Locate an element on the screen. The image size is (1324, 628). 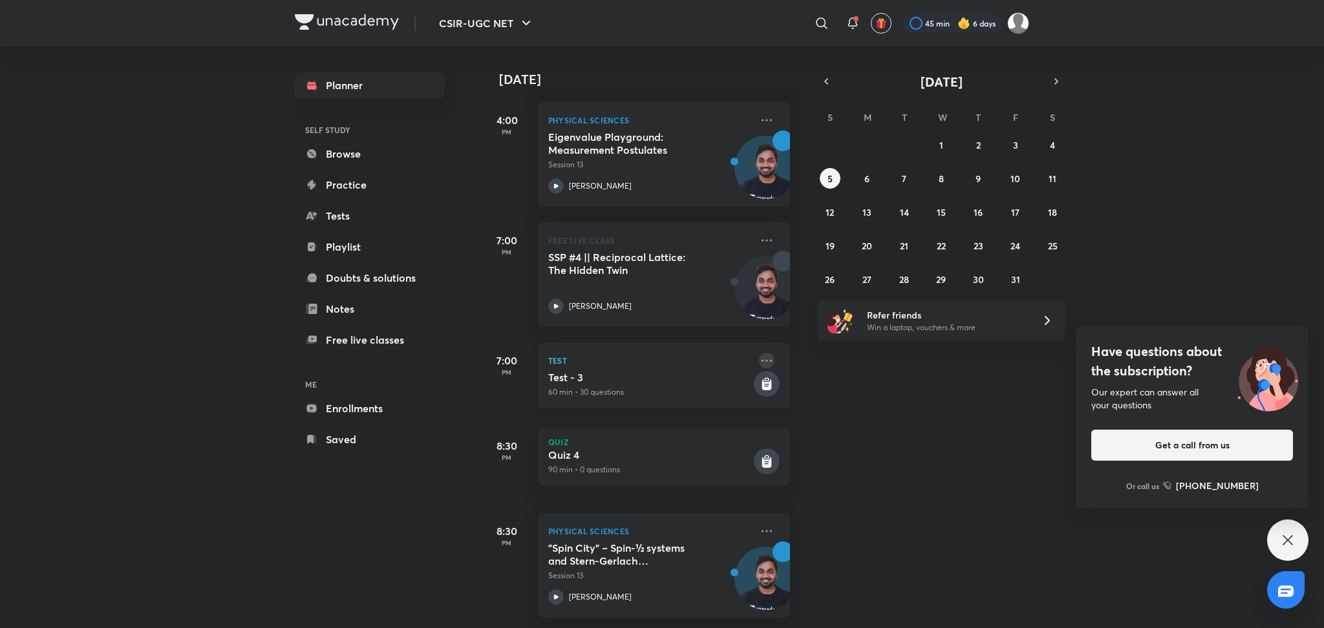
abbr: October 30, 2025 is located at coordinates (978, 279).